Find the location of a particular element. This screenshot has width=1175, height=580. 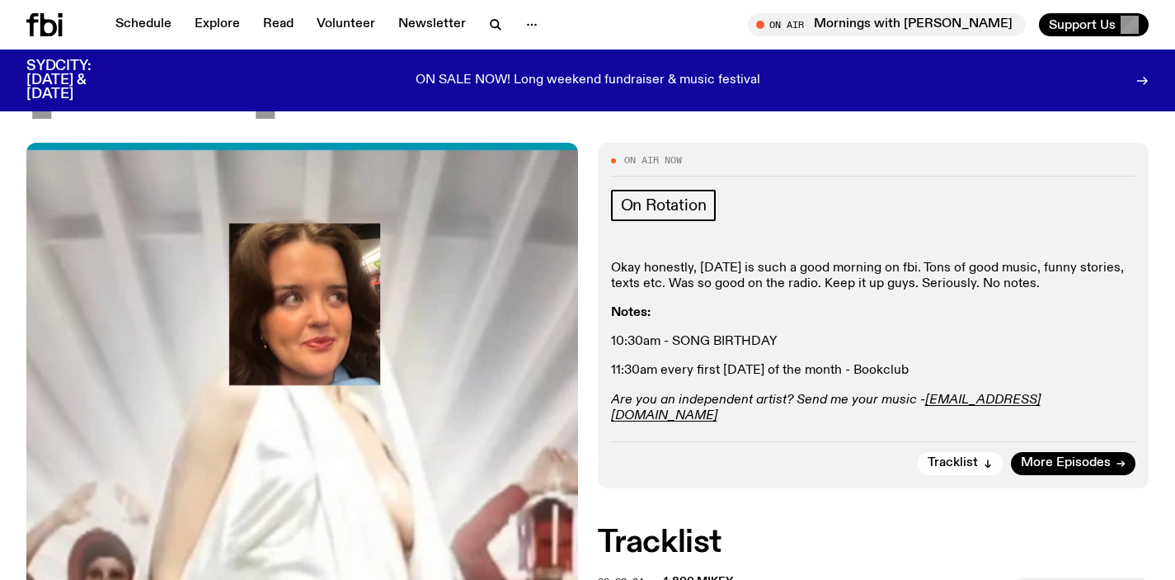

span: More Episodes is located at coordinates (1065, 463).